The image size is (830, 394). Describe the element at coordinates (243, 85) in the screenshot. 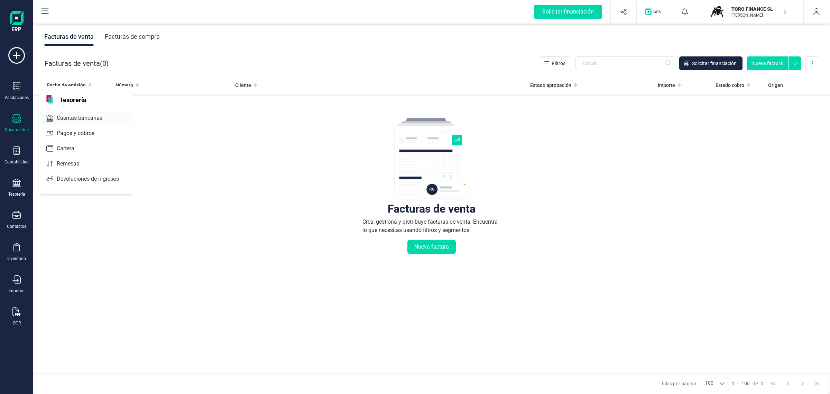

I see `span: Cliente` at that location.